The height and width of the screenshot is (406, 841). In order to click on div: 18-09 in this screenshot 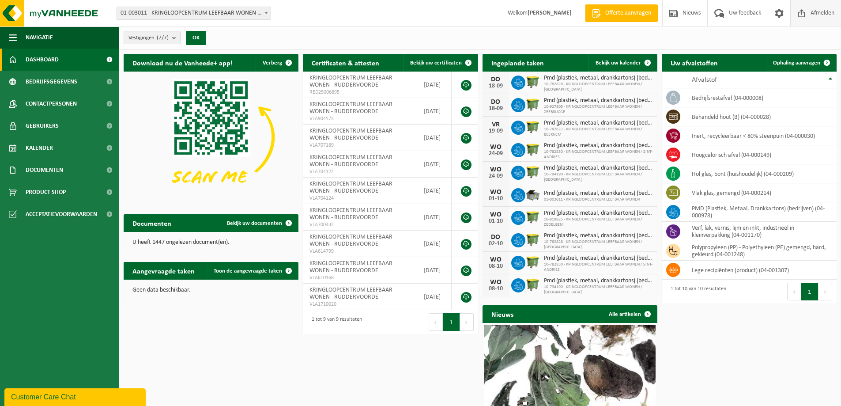, I will do `click(496, 86)`.